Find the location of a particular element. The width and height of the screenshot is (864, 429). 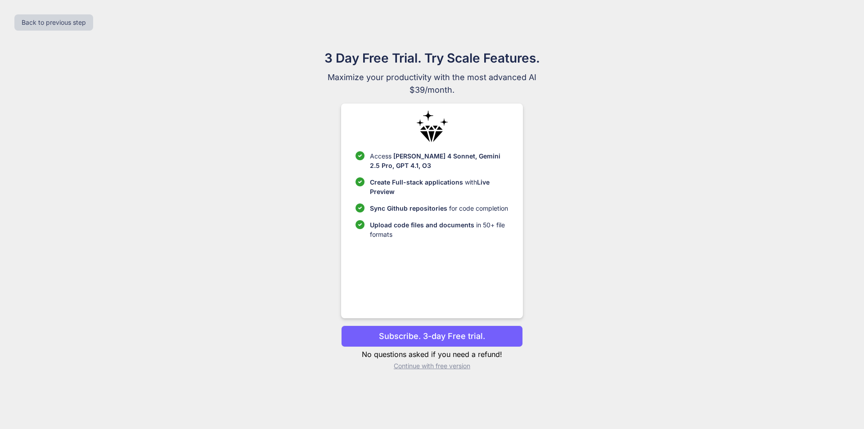

p: Continue with free version is located at coordinates (431, 366).